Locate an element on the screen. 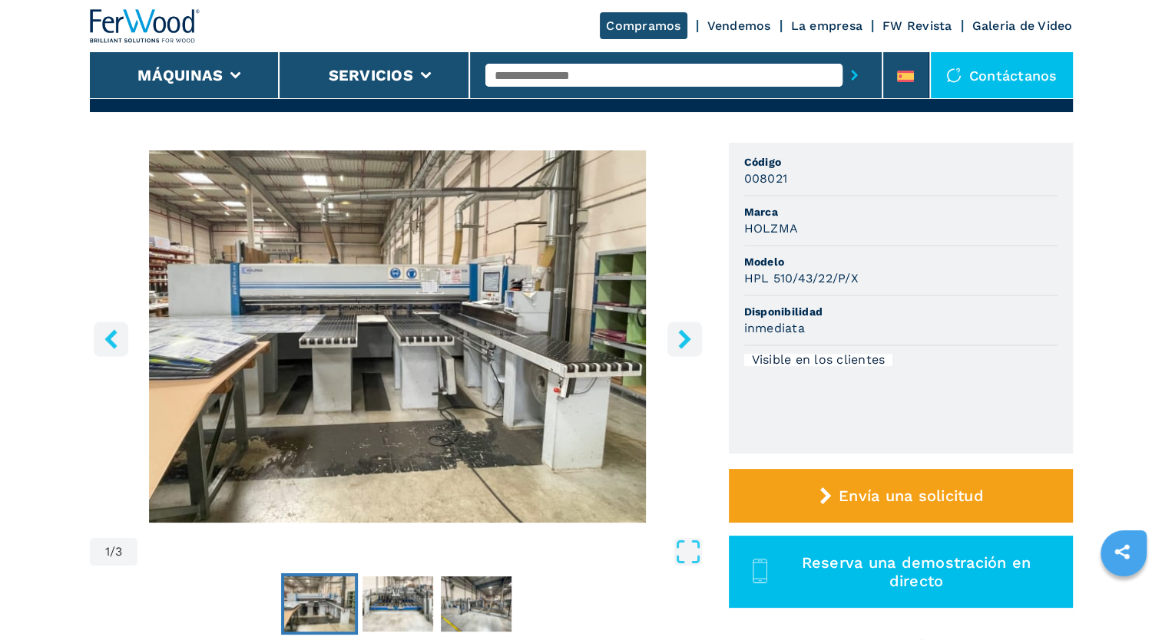  div: Contáctanos is located at coordinates (1001, 75).